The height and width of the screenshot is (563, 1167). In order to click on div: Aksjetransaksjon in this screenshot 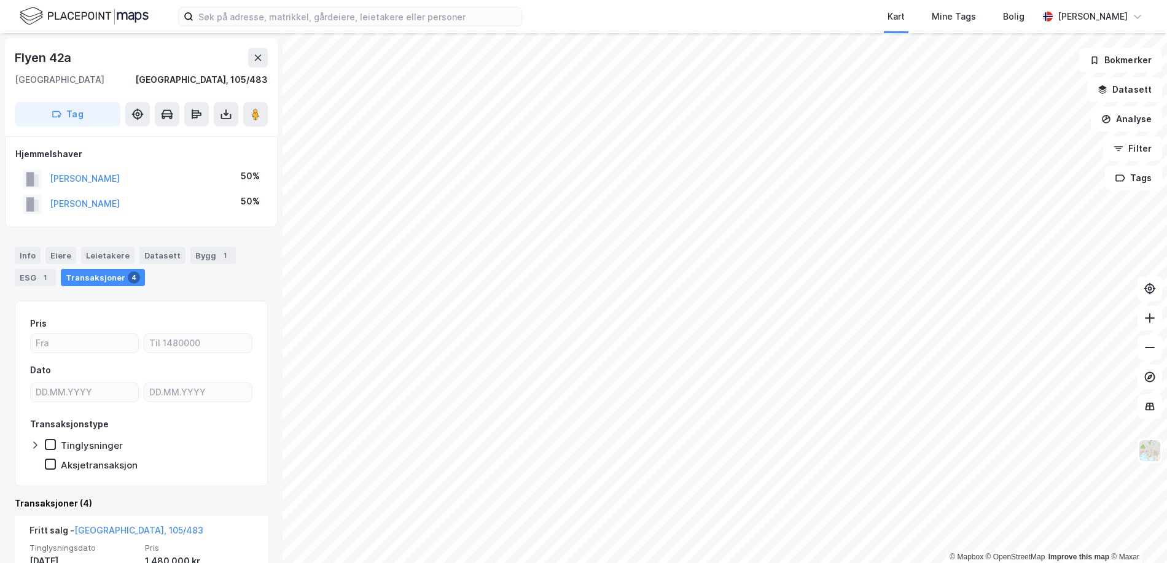, I will do `click(99, 465)`.